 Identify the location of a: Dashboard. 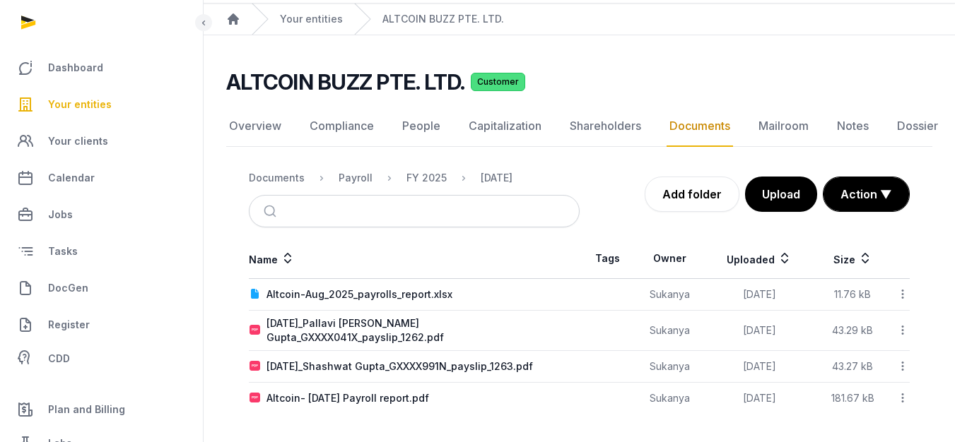
(101, 68).